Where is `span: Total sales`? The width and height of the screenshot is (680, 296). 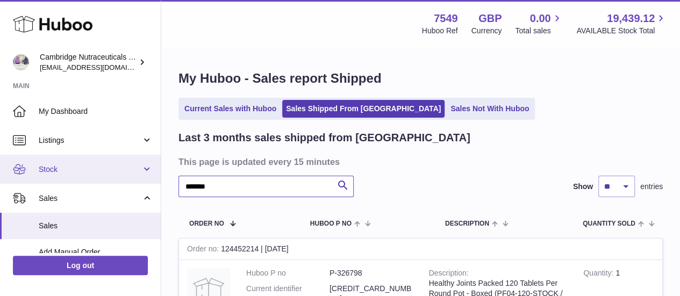 span: Total sales is located at coordinates (538, 31).